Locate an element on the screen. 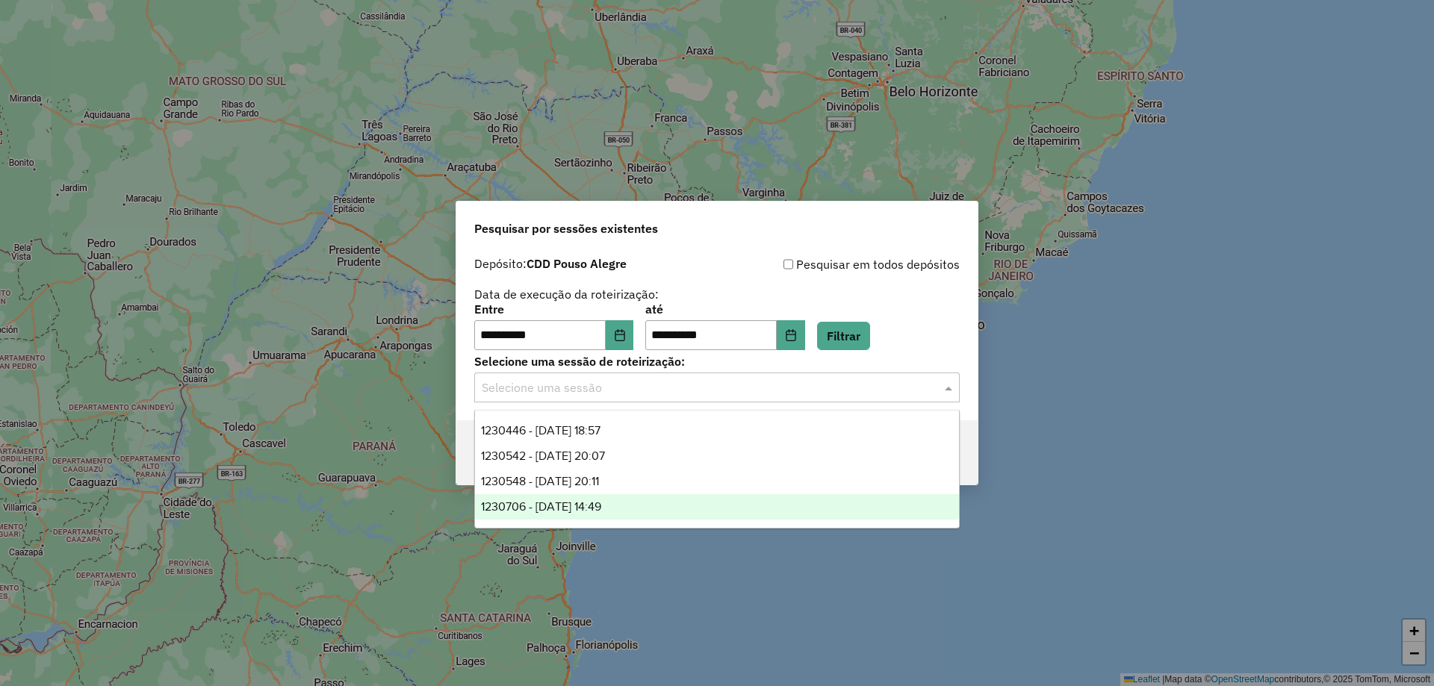 Image resolution: width=1434 pixels, height=686 pixels. label: Depósito: is located at coordinates (551, 264).